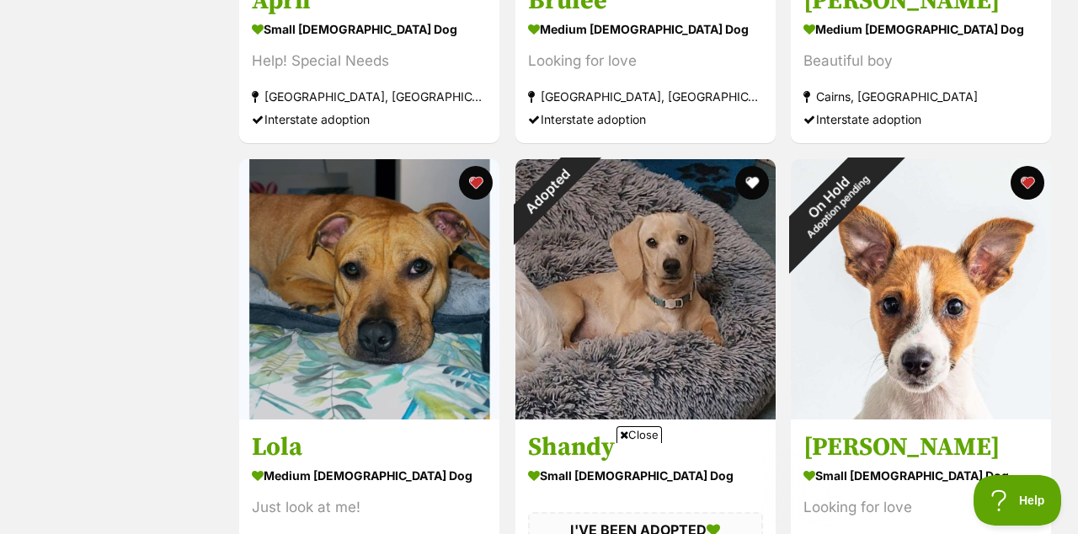 The image size is (1078, 534). What do you see at coordinates (833, 200) in the screenshot?
I see `div: On Hold` at bounding box center [833, 200].